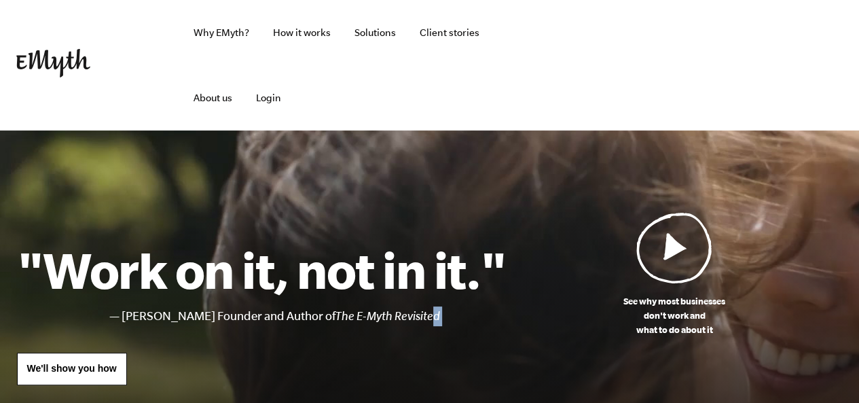 This screenshot has height=403, width=859. Describe the element at coordinates (675, 274) in the screenshot. I see `a: See why most businessesdon't work andwhat to do about it` at that location.